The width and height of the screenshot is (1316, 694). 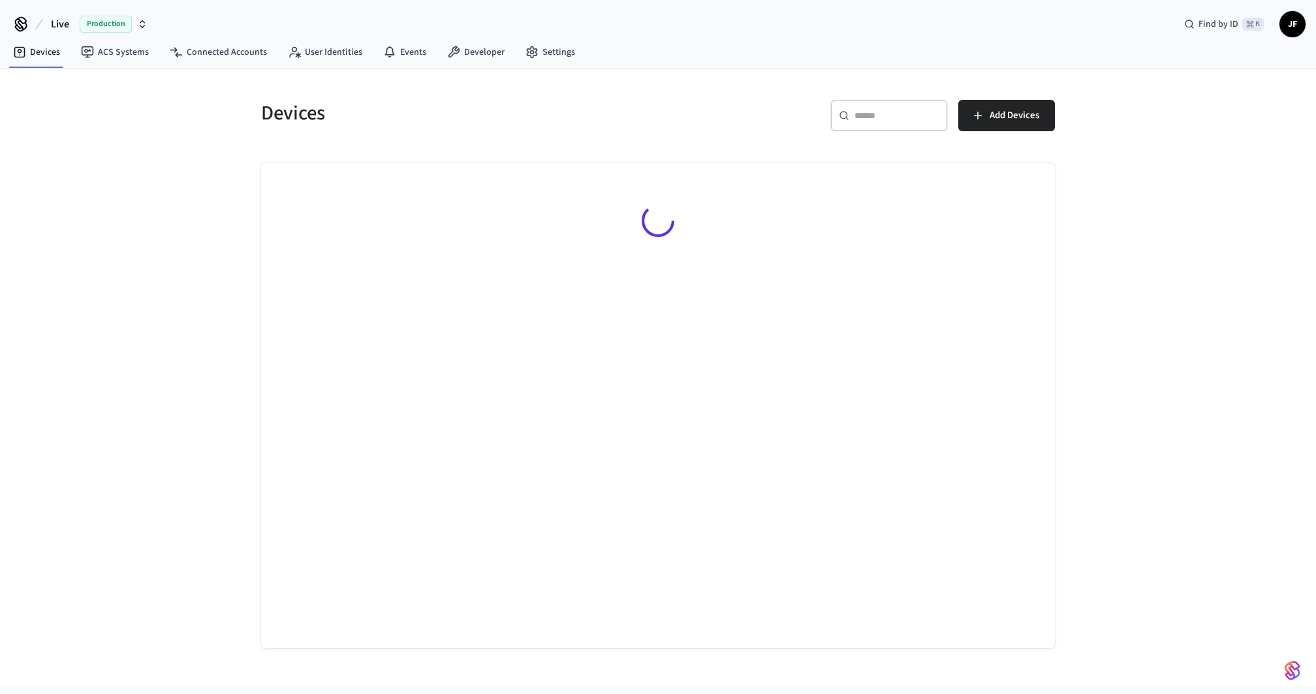 What do you see at coordinates (60, 24) in the screenshot?
I see `span: Live` at bounding box center [60, 24].